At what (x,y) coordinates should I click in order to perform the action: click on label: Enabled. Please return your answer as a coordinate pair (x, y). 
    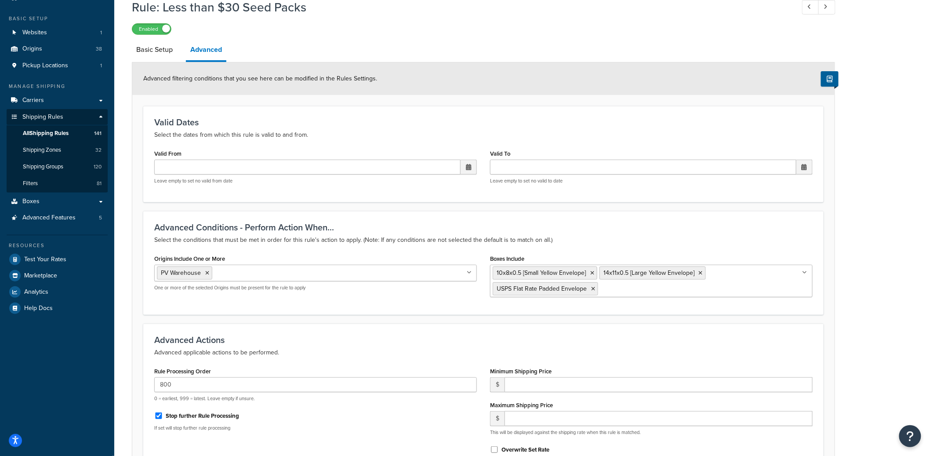
    Looking at the image, I should click on (152, 29).